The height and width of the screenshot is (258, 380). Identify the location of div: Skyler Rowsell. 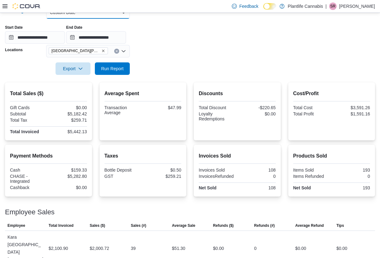
(333, 6).